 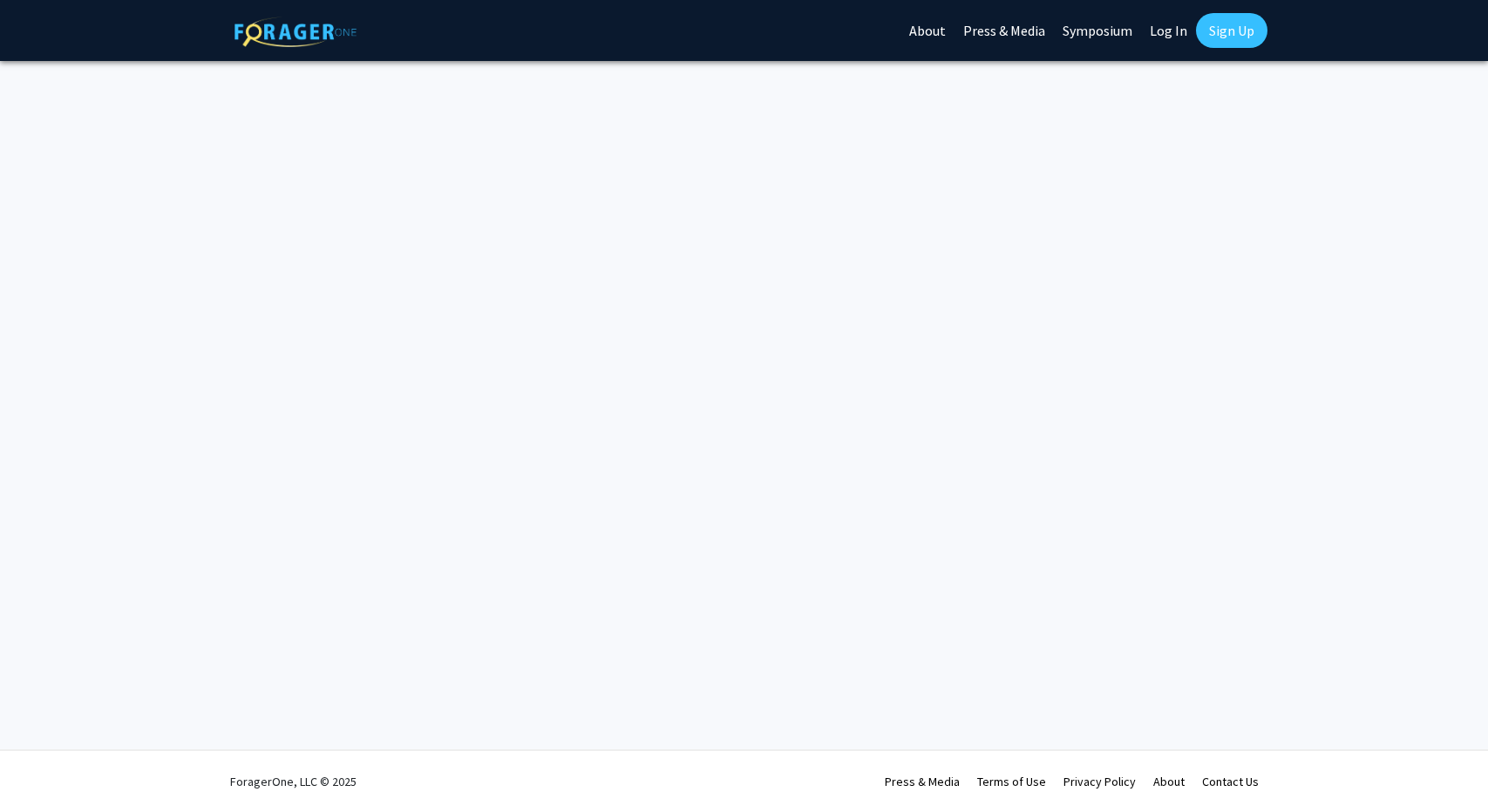 I want to click on a: Privacy Policy, so click(x=1099, y=782).